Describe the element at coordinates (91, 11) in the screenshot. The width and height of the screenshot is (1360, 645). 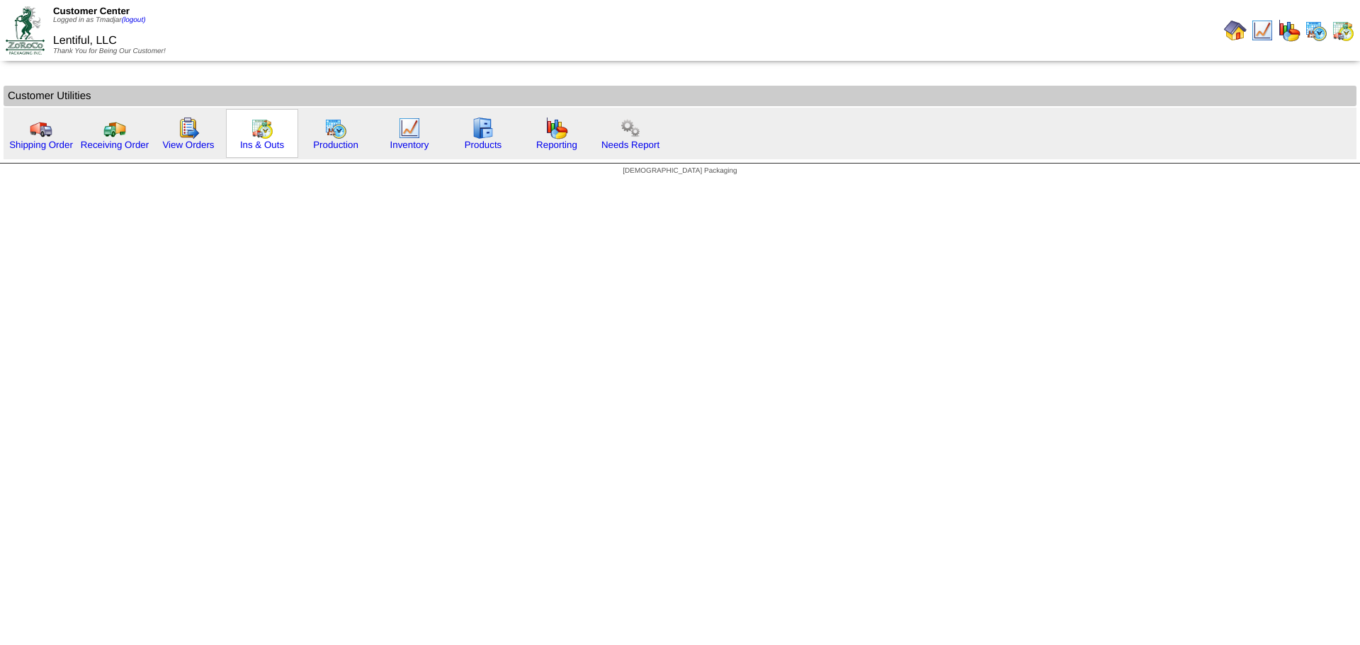
I see `span: Customer Center` at that location.